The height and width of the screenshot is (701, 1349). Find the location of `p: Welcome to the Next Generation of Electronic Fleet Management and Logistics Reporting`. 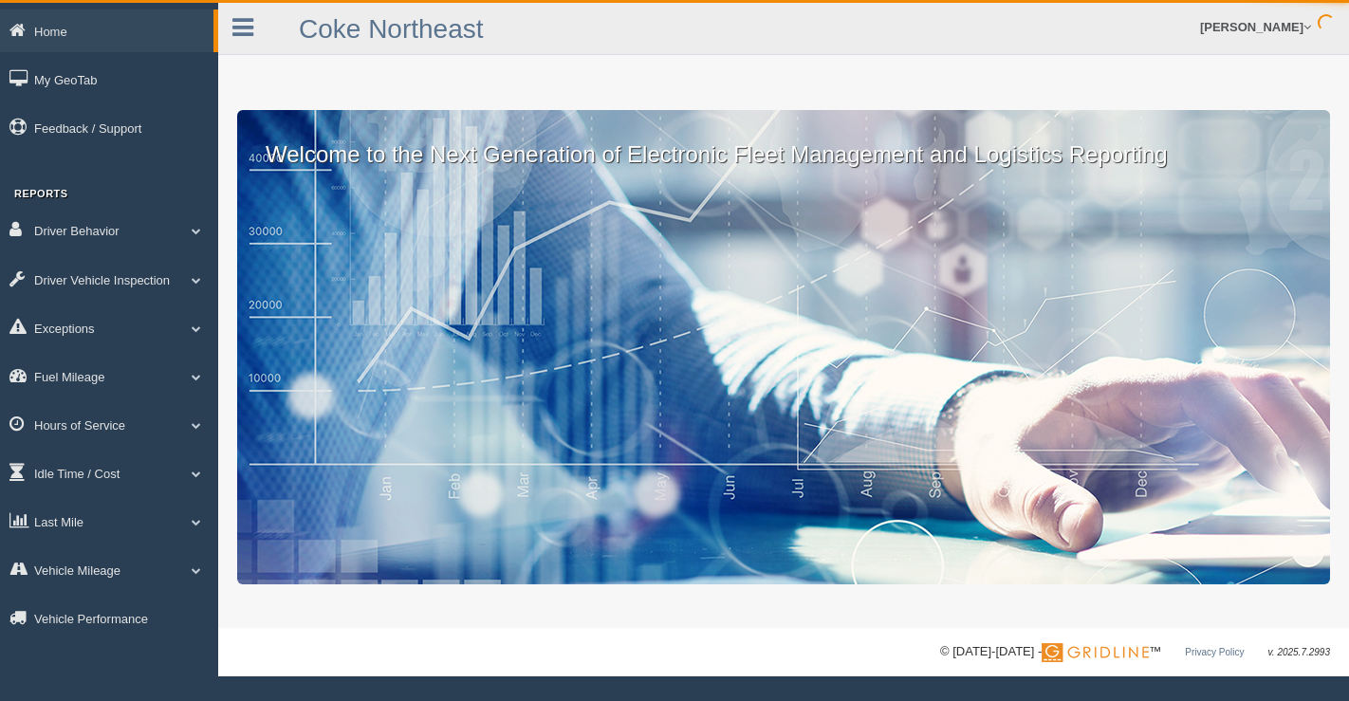

p: Welcome to the Next Generation of Electronic Fleet Management and Logistics Reporting is located at coordinates (783, 140).